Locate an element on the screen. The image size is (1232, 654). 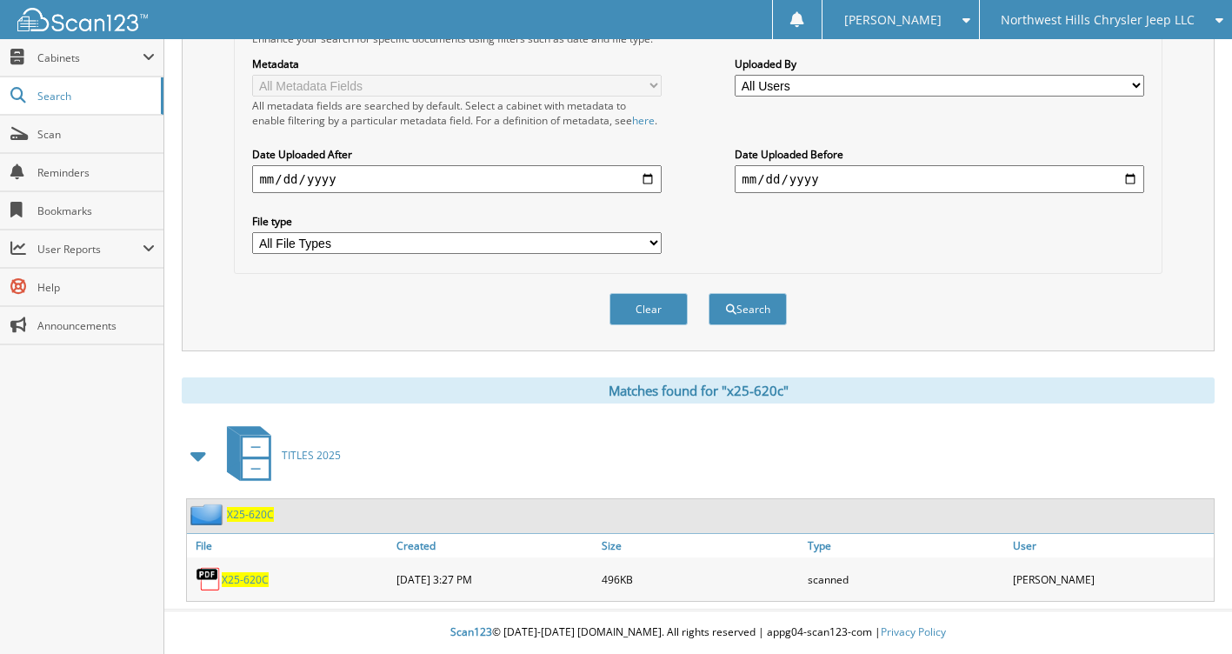
input: end is located at coordinates (939, 179).